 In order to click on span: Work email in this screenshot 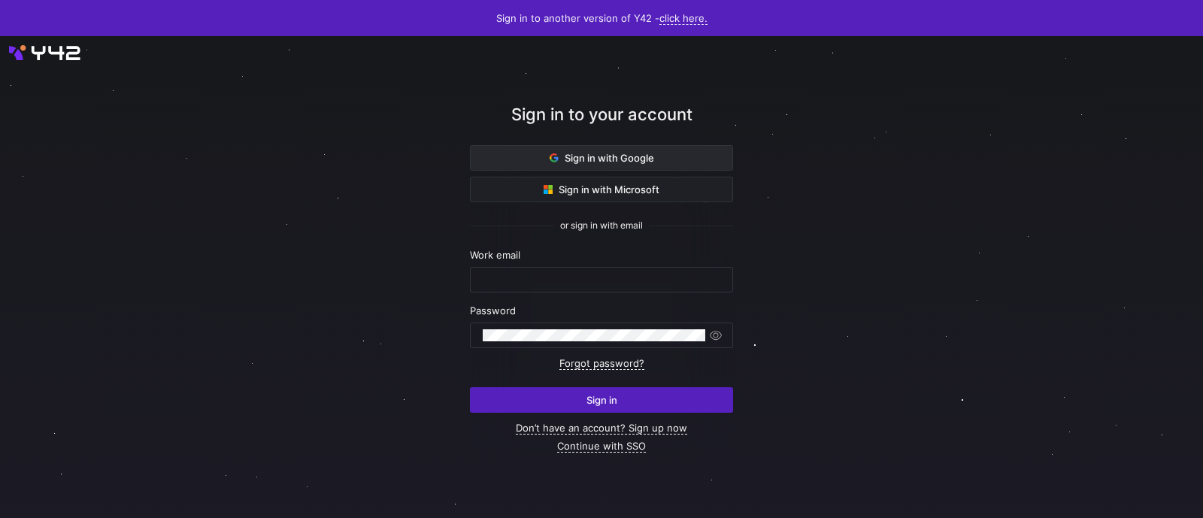, I will do `click(495, 255)`.